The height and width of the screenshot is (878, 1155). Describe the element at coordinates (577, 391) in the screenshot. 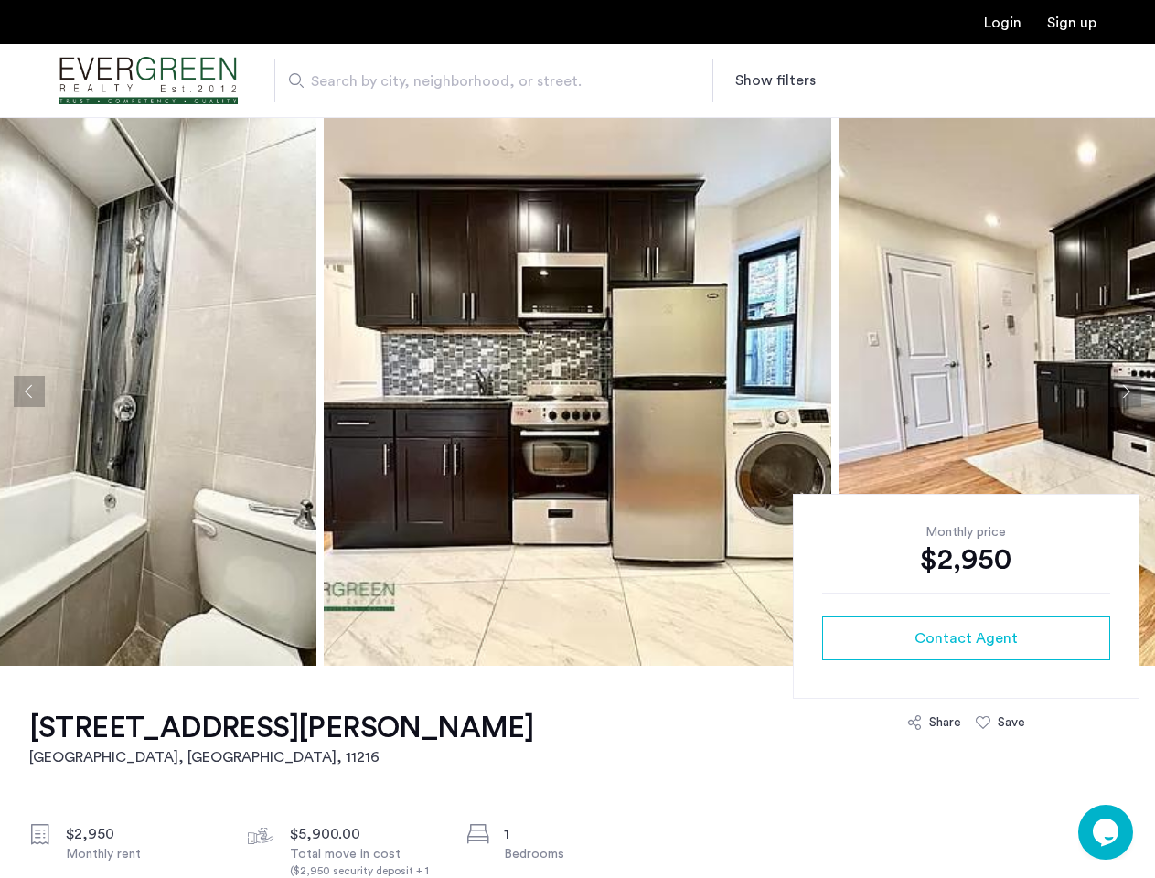

I see `img: apartment` at that location.